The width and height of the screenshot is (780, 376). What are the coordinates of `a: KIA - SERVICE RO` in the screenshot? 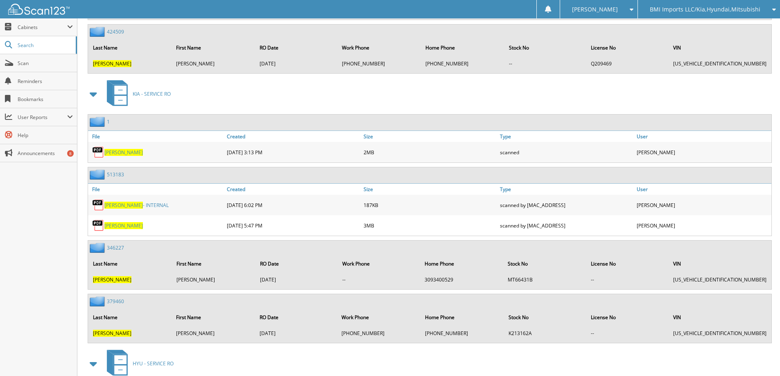 It's located at (136, 94).